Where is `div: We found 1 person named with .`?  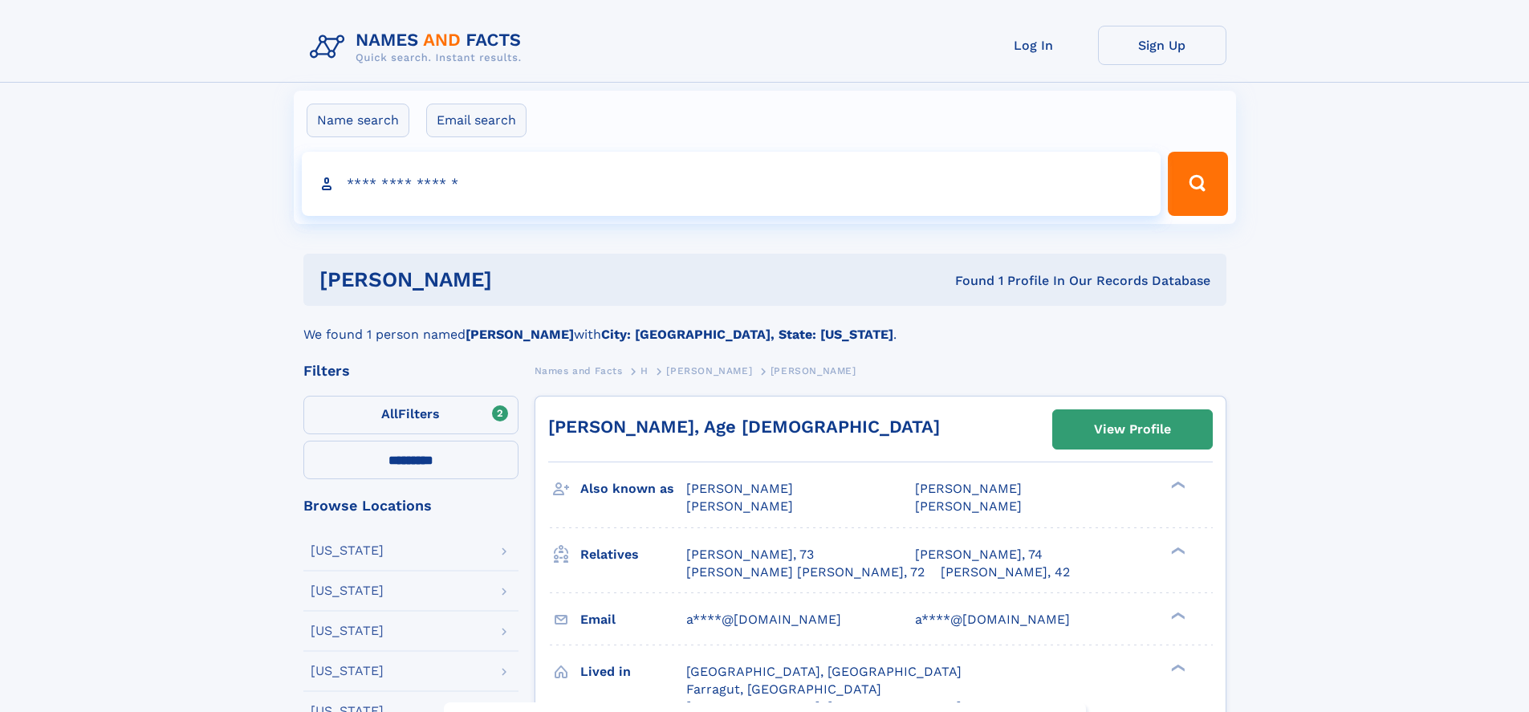 div: We found 1 person named with . is located at coordinates (765, 325).